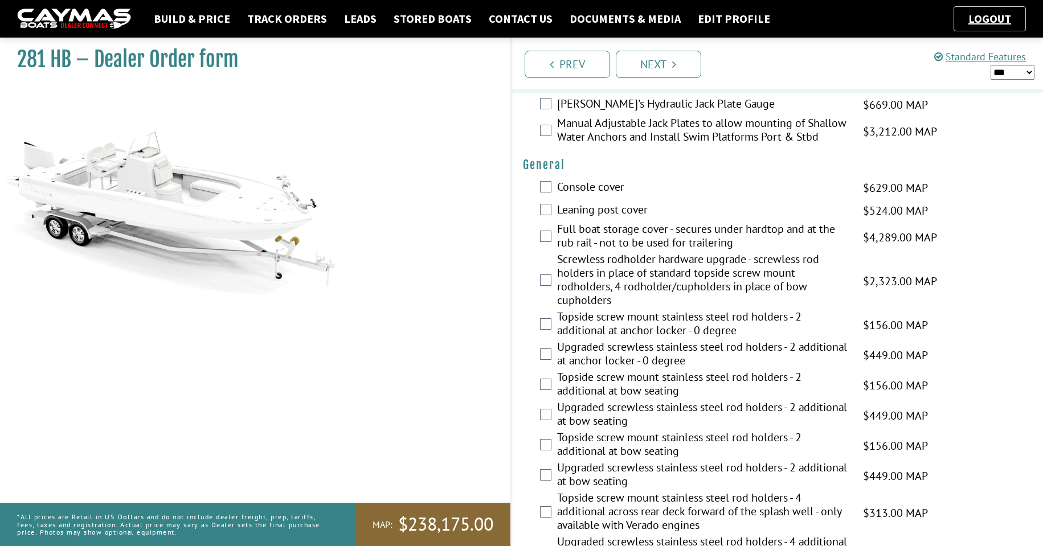 The height and width of the screenshot is (546, 1043). I want to click on a: Standard Features, so click(980, 56).